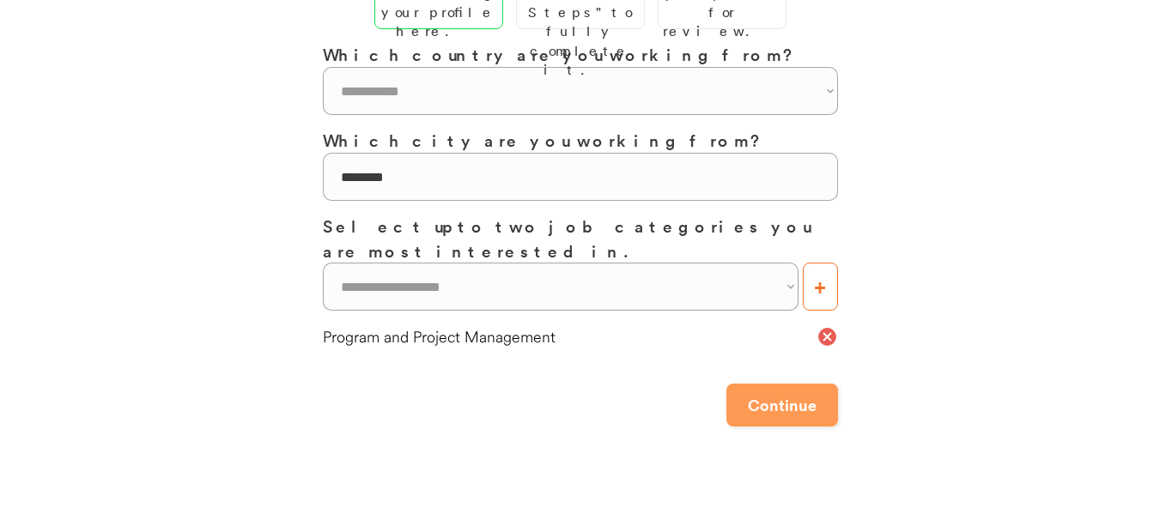 The height and width of the screenshot is (514, 1160). Describe the element at coordinates (580, 238) in the screenshot. I see `h3: Select up to two job categories you are most interested in.` at that location.